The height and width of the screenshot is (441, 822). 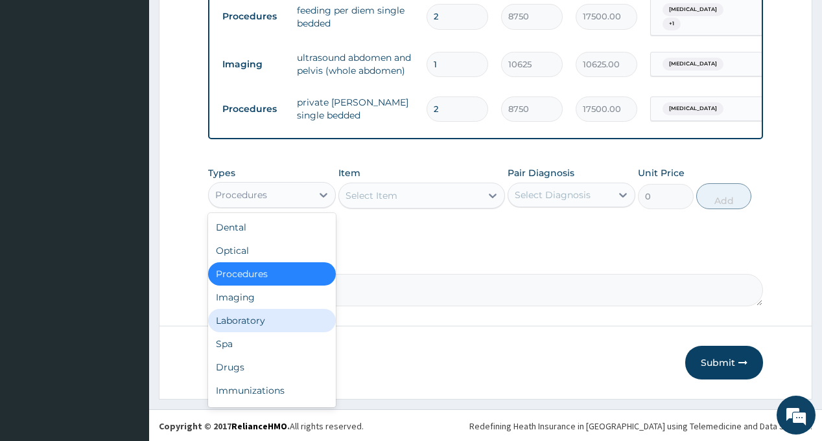 What do you see at coordinates (540, 173) in the screenshot?
I see `label: Pair Diagnosis` at bounding box center [540, 173].